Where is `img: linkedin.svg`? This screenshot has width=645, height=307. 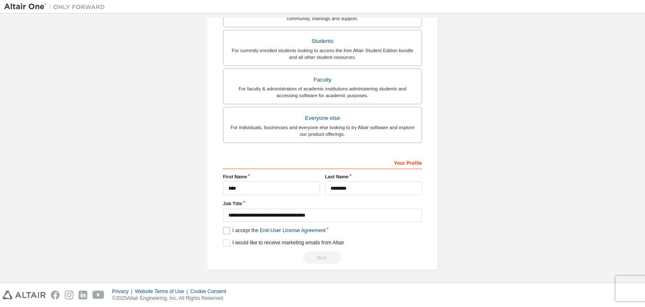
img: linkedin.svg is located at coordinates (83, 294).